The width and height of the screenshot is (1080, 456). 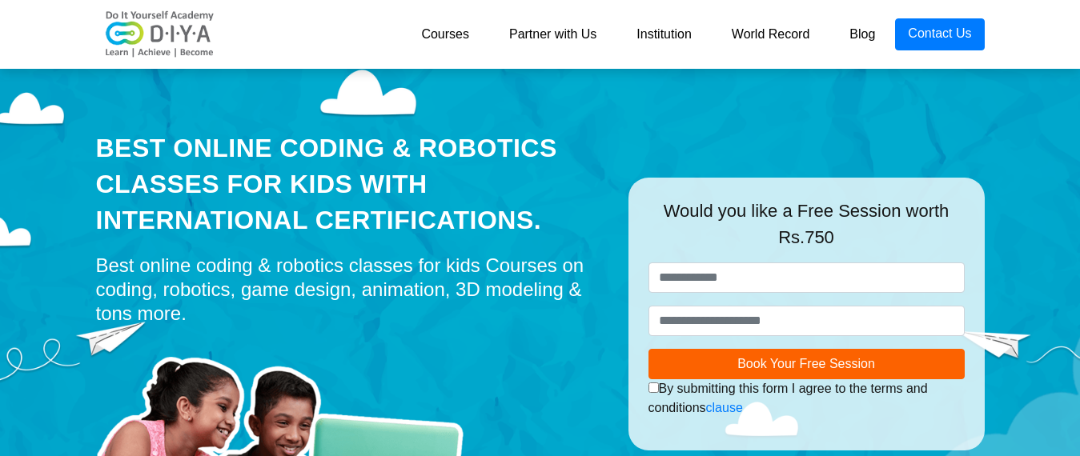 What do you see at coordinates (552, 34) in the screenshot?
I see `a: Partner with Us` at bounding box center [552, 34].